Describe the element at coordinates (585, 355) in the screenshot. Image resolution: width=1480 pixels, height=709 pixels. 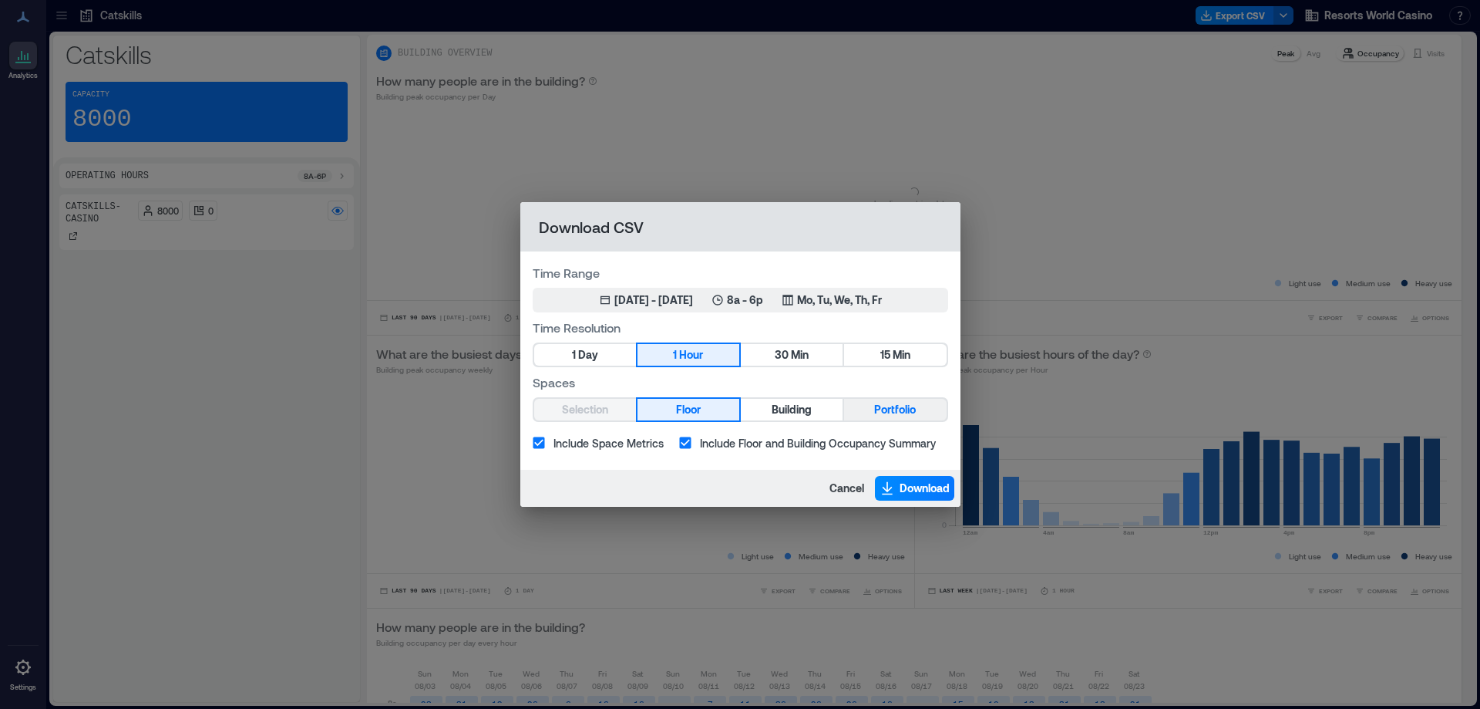
I see `button: 1 Day` at that location.